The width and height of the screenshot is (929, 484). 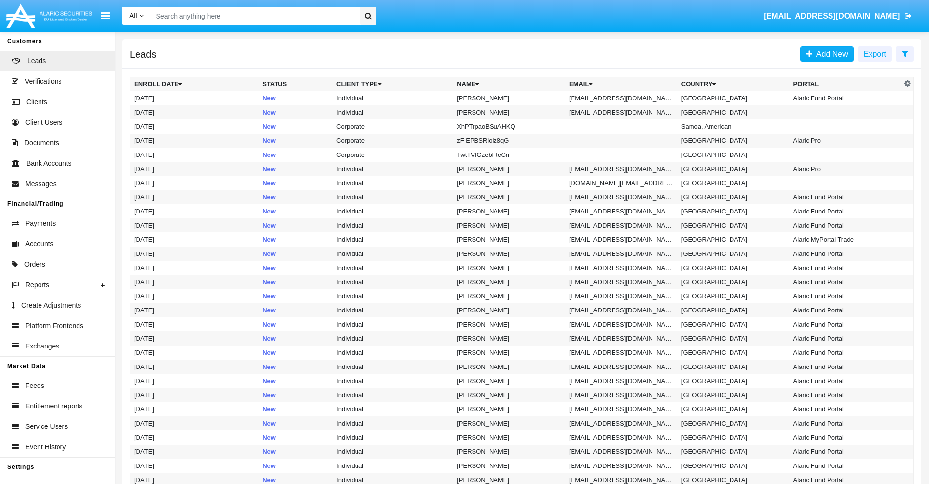 What do you see at coordinates (43, 81) in the screenshot?
I see `span: Verifications` at bounding box center [43, 81].